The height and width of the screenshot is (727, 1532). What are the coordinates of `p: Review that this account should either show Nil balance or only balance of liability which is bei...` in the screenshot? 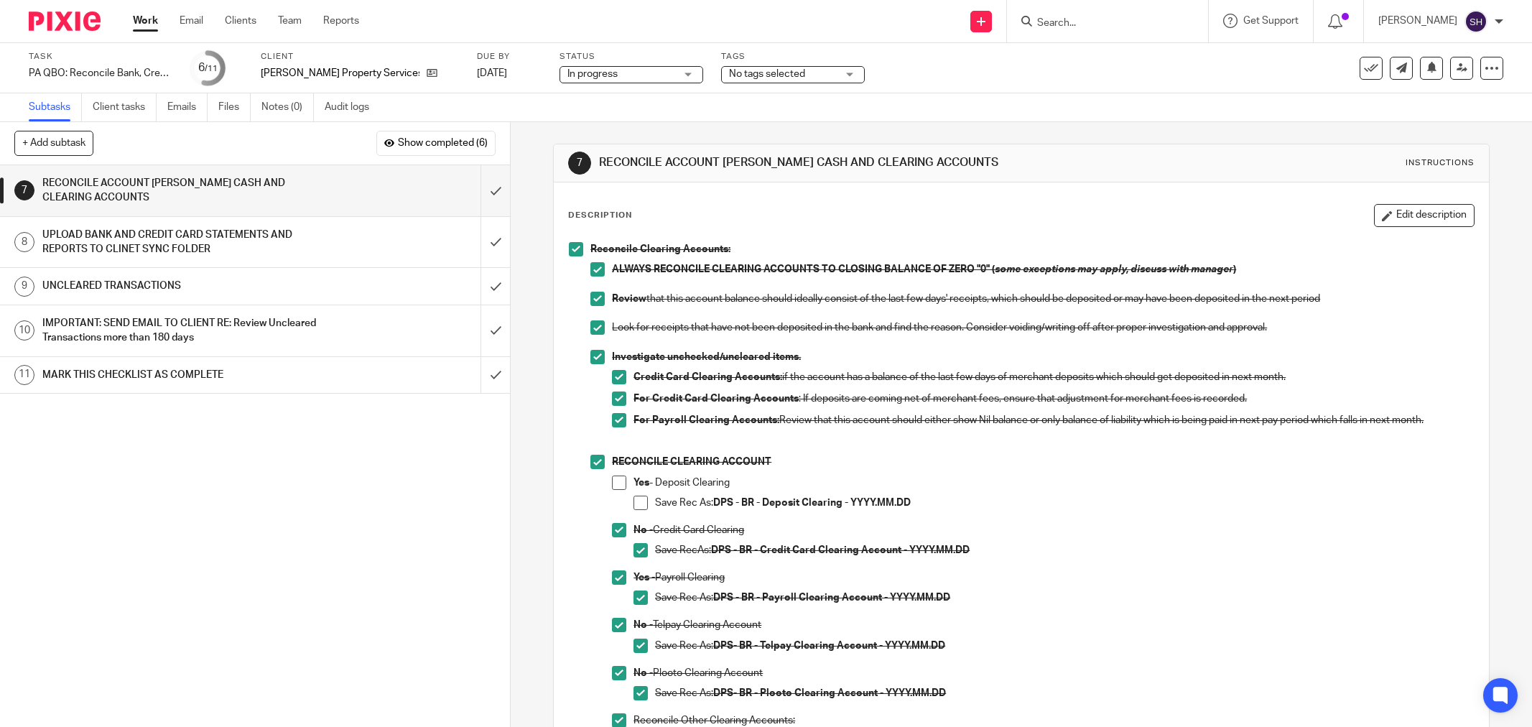 It's located at (1053, 420).